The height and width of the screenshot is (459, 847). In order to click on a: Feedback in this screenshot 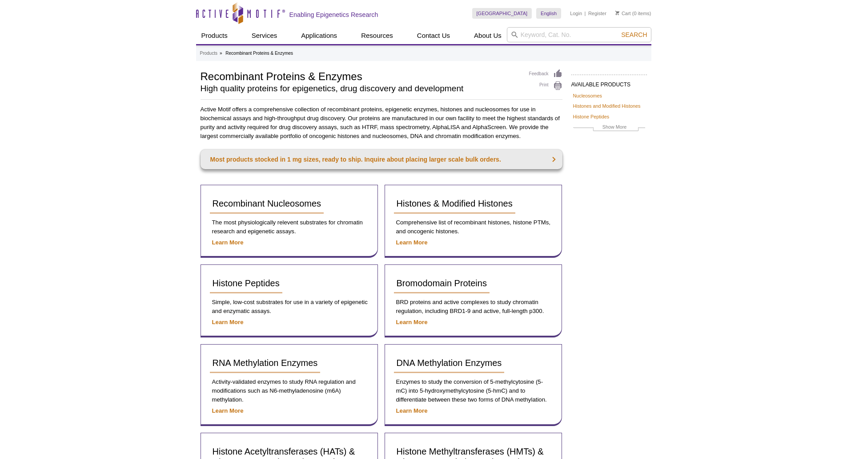, I will do `click(546, 74)`.